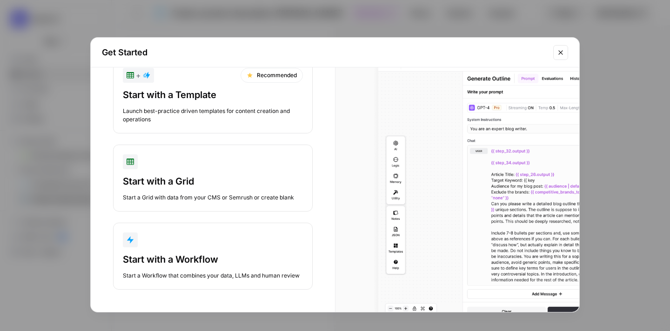 The width and height of the screenshot is (670, 331). I want to click on h2: Get Started, so click(325, 53).